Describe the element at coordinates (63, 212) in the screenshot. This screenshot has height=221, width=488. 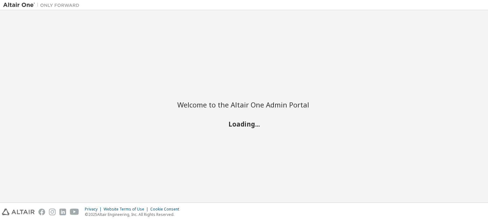
I see `img: linkedin.svg` at that location.